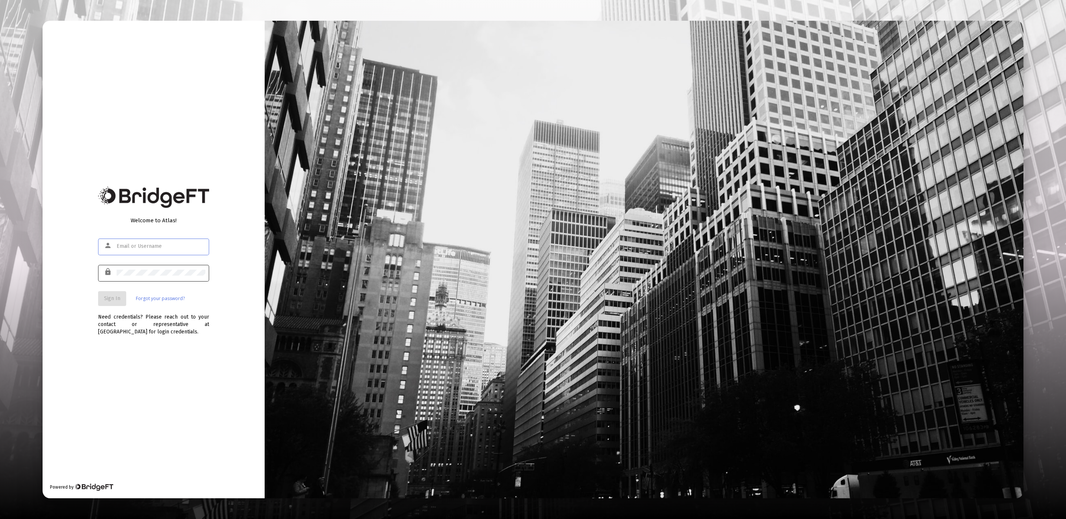 Image resolution: width=1066 pixels, height=519 pixels. Describe the element at coordinates (108, 245) in the screenshot. I see `mat-icon: person` at that location.